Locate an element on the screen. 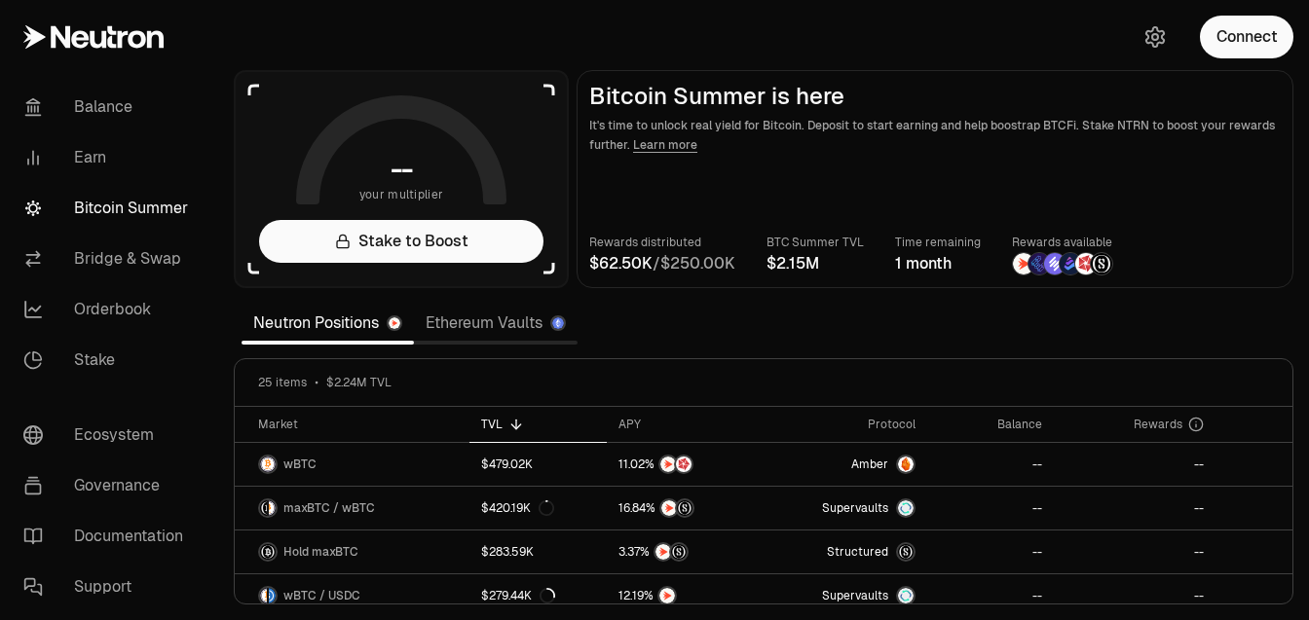 This screenshot has width=1309, height=620. a: maxBTC LogoHold maxBTC is located at coordinates (352, 552).